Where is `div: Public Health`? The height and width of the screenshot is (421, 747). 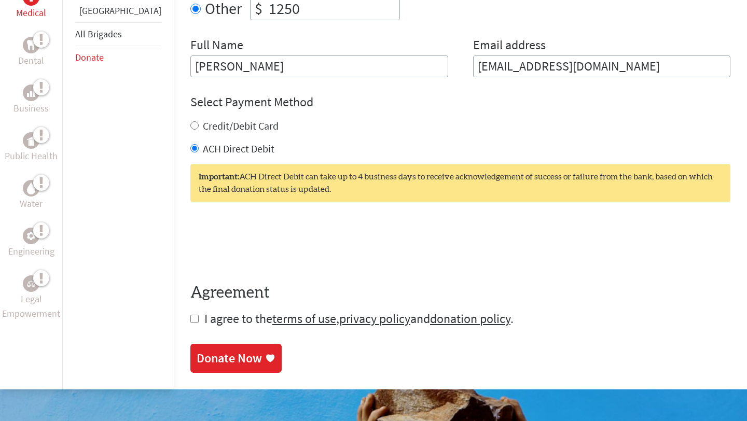 div: Public Health is located at coordinates (31, 141).